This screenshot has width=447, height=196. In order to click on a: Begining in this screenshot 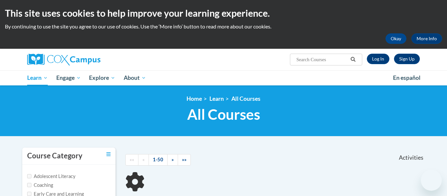, I will do `click(132, 160)`.